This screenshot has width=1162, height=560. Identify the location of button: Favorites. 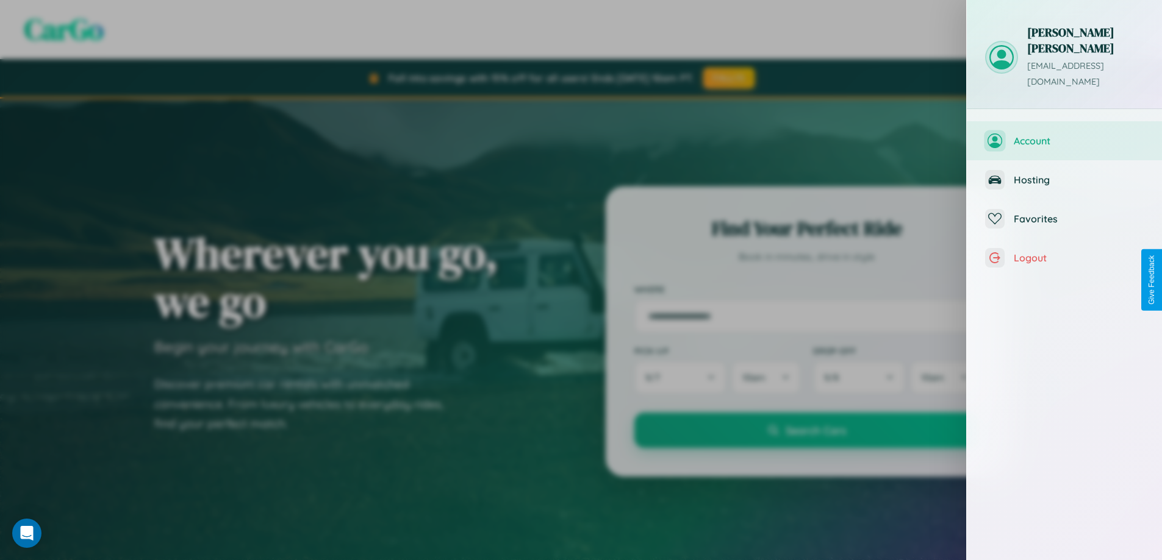
(1064, 219).